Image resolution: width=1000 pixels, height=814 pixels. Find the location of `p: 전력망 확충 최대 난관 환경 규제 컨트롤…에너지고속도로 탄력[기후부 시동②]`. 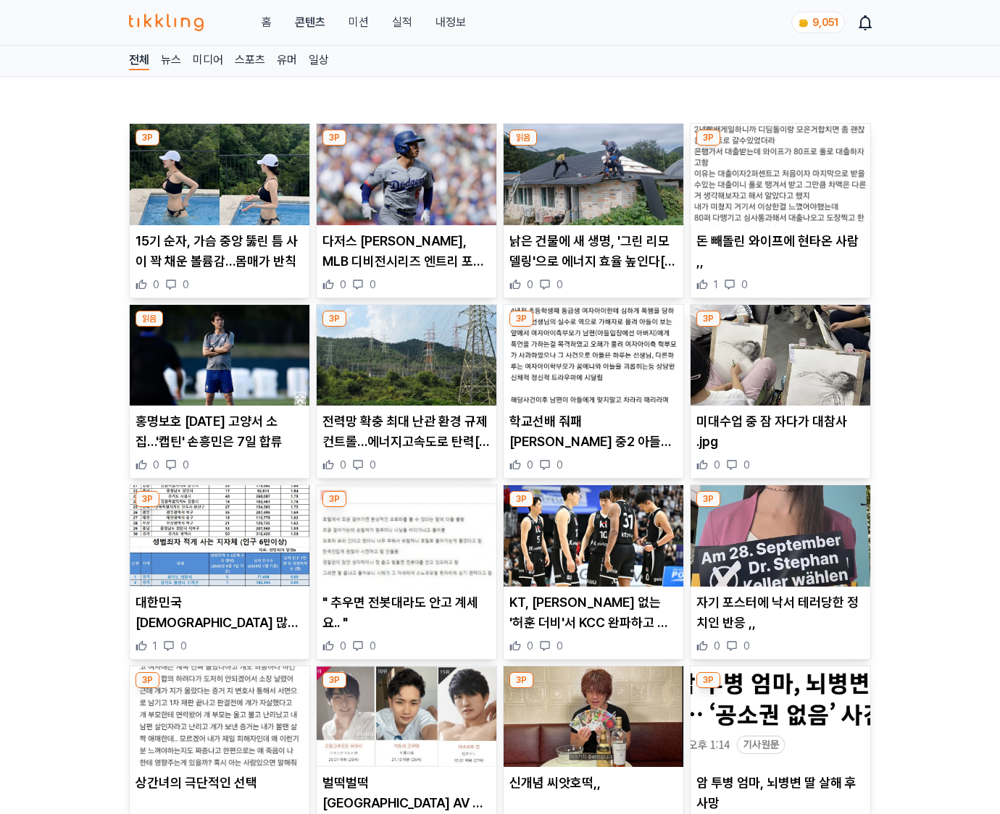

p: 전력망 확충 최대 난관 환경 규제 컨트롤…에너지고속도로 탄력[기후부 시동②] is located at coordinates (406, 432).